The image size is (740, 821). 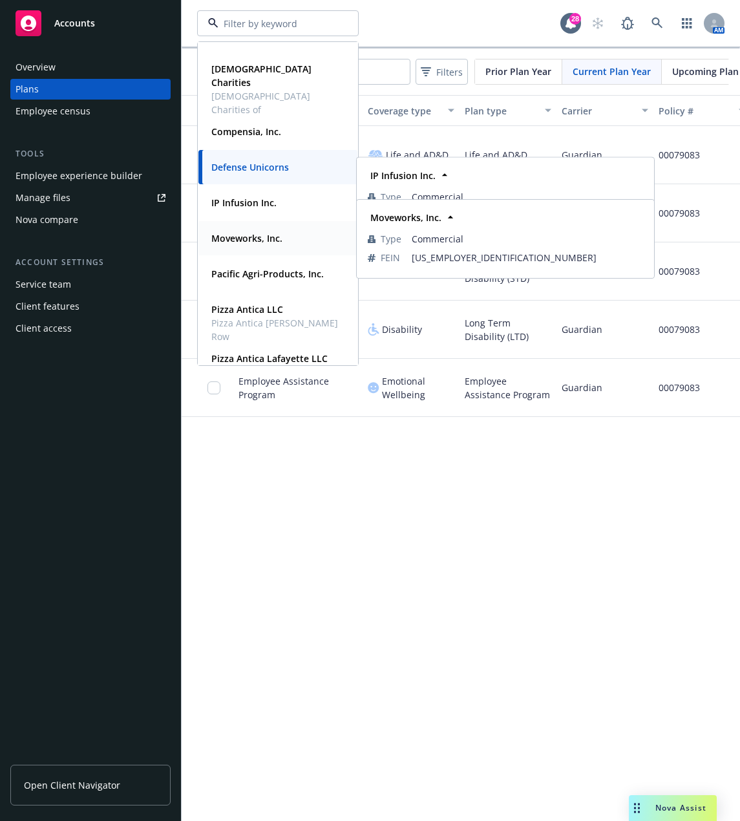 I want to click on strong: Pacific Agri-Products, Inc., so click(x=268, y=274).